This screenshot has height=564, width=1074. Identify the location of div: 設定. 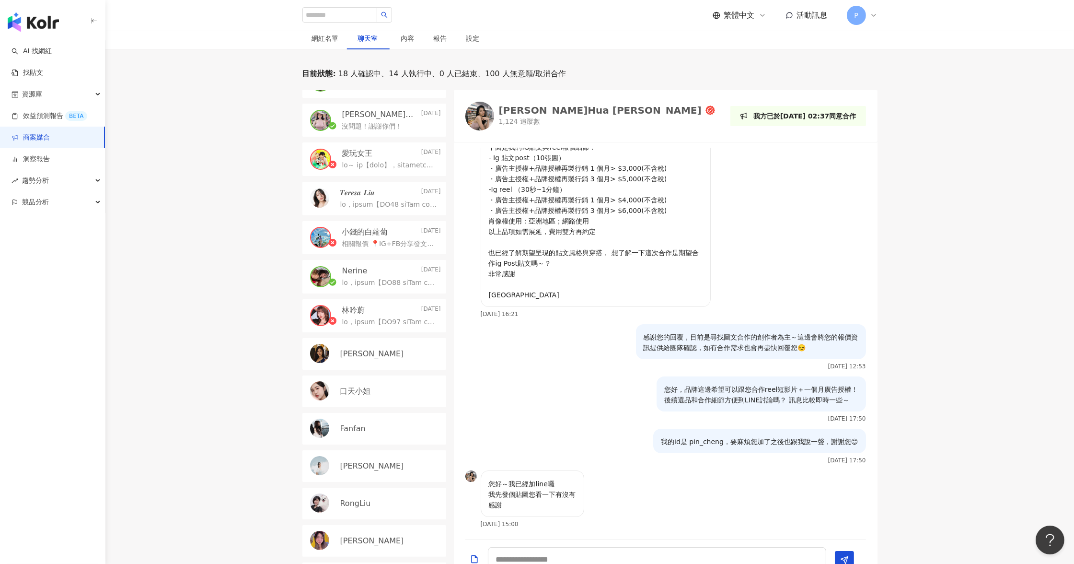
(473, 38).